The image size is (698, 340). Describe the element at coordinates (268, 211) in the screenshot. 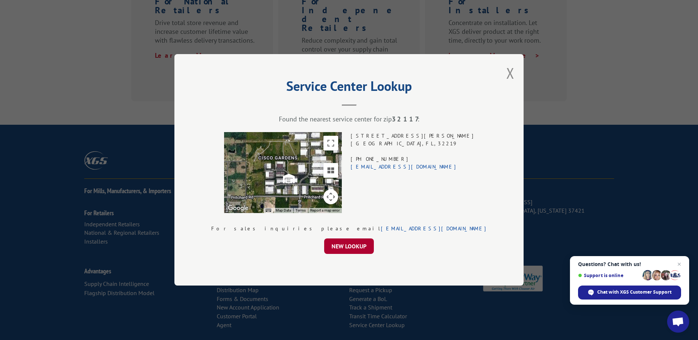

I see `button: Keyboard shortcuts` at that location.